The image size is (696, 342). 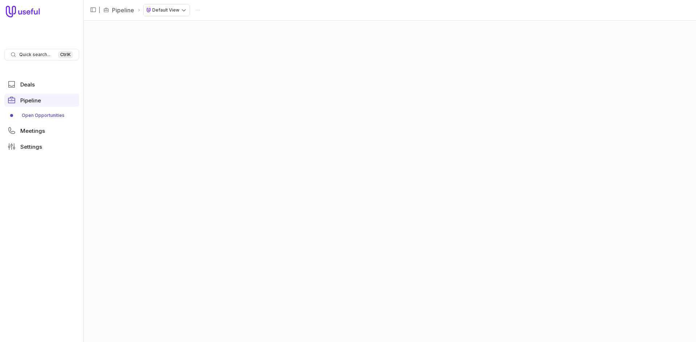 I want to click on span: Deals, so click(x=28, y=84).